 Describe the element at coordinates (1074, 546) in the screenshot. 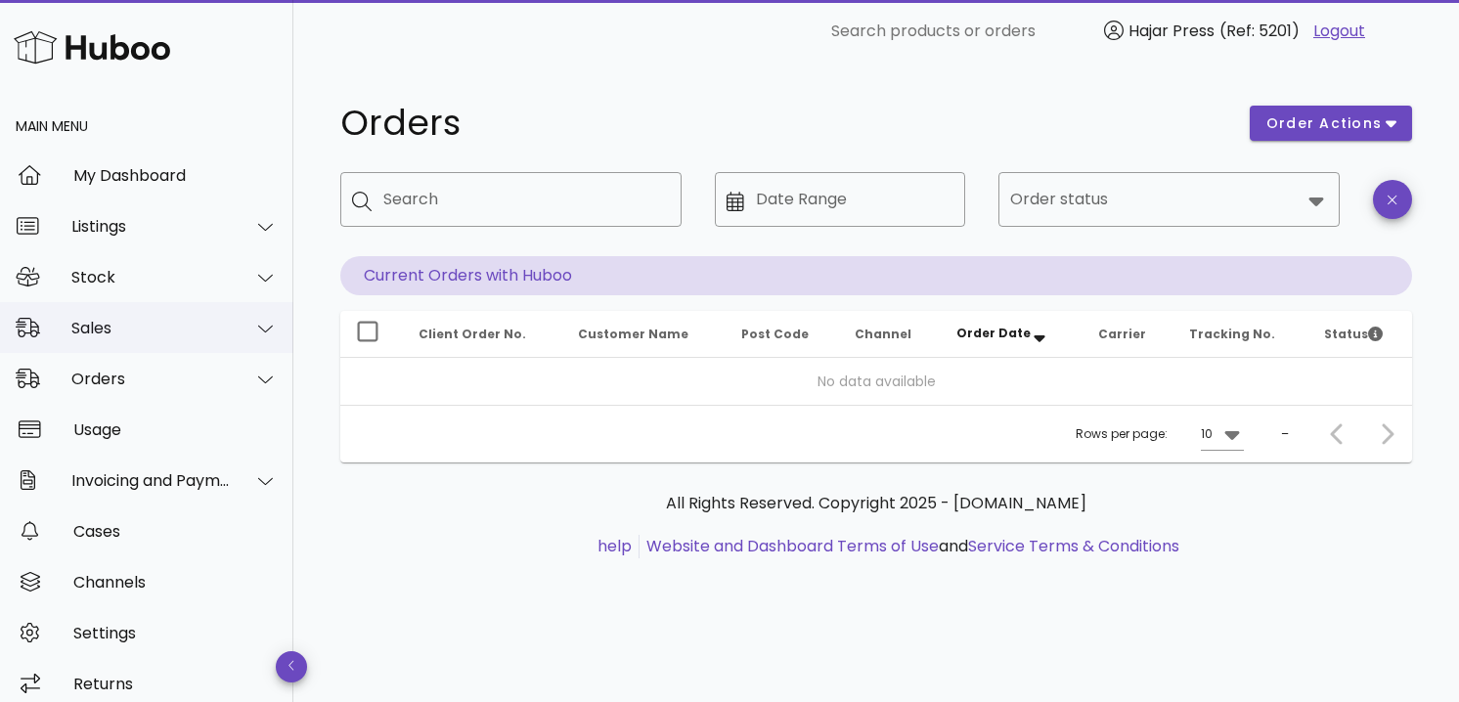

I see `a: Service Terms & Conditions` at that location.